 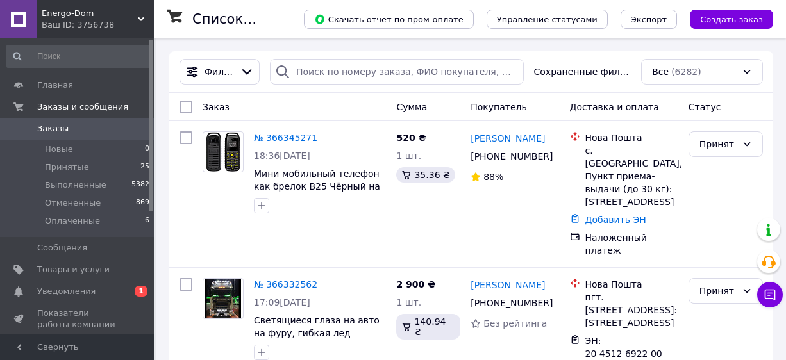 I want to click on a: № 366332562, so click(x=285, y=285).